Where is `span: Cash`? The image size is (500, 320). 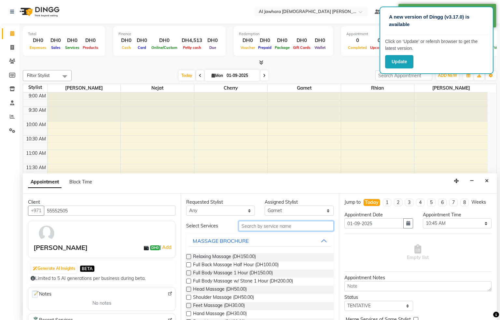 span: Cash is located at coordinates (126, 48).